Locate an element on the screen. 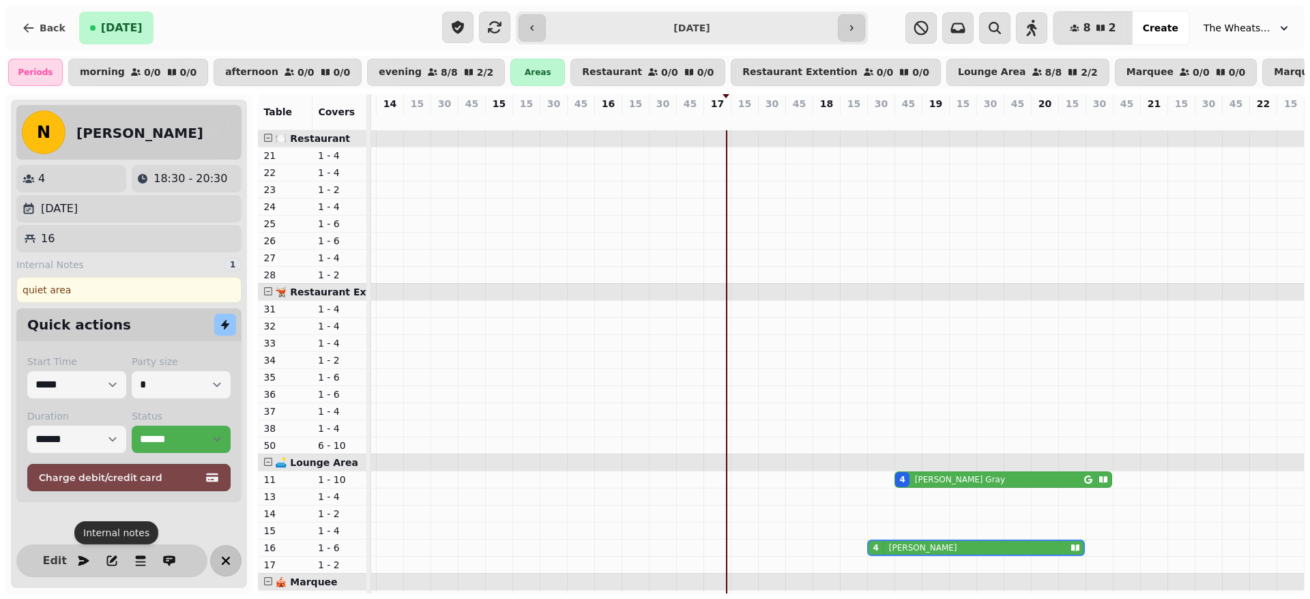 The width and height of the screenshot is (1310, 599). div: 4 is located at coordinates (876, 548).